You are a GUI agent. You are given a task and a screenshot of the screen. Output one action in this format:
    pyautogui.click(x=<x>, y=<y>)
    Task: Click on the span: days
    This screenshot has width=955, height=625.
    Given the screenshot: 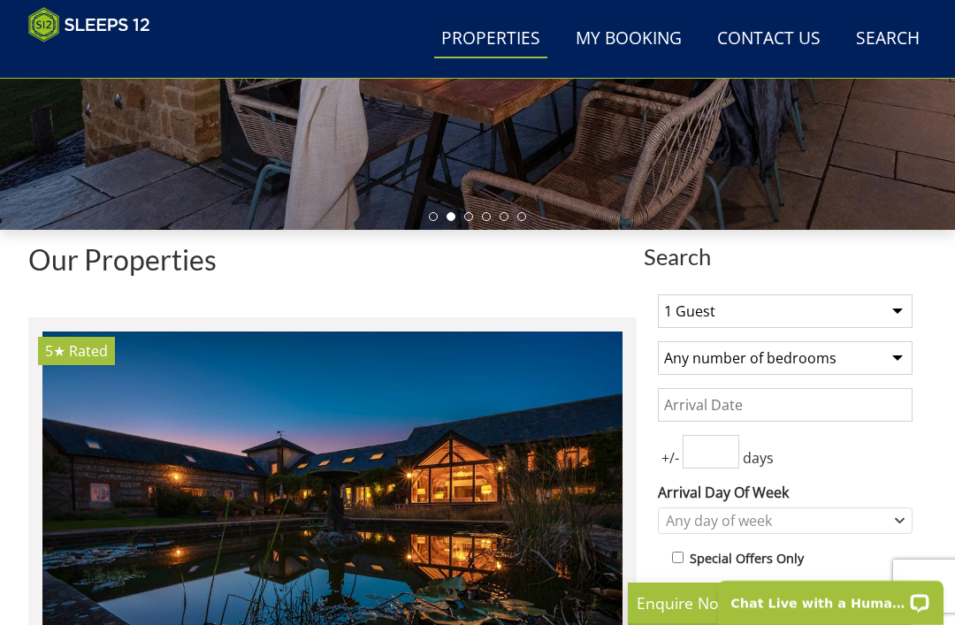 What is the action you would take?
    pyautogui.click(x=758, y=458)
    